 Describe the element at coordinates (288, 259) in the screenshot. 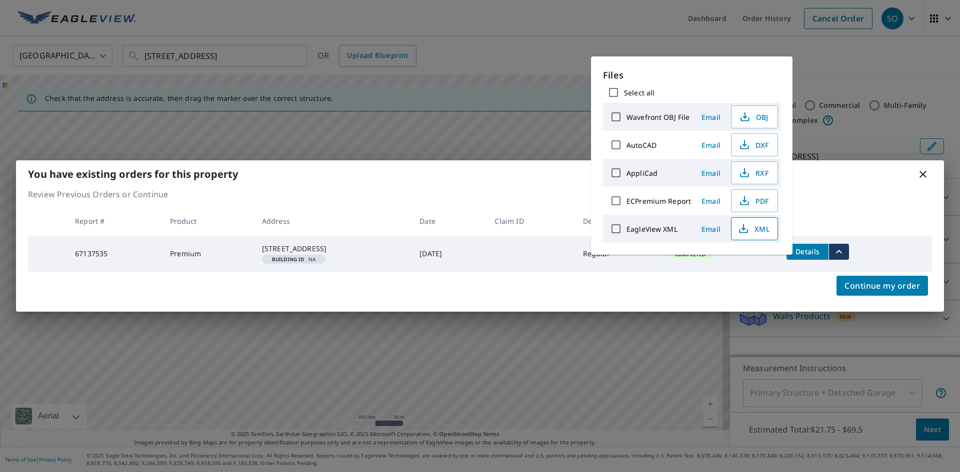

I see `em: Building ID` at that location.